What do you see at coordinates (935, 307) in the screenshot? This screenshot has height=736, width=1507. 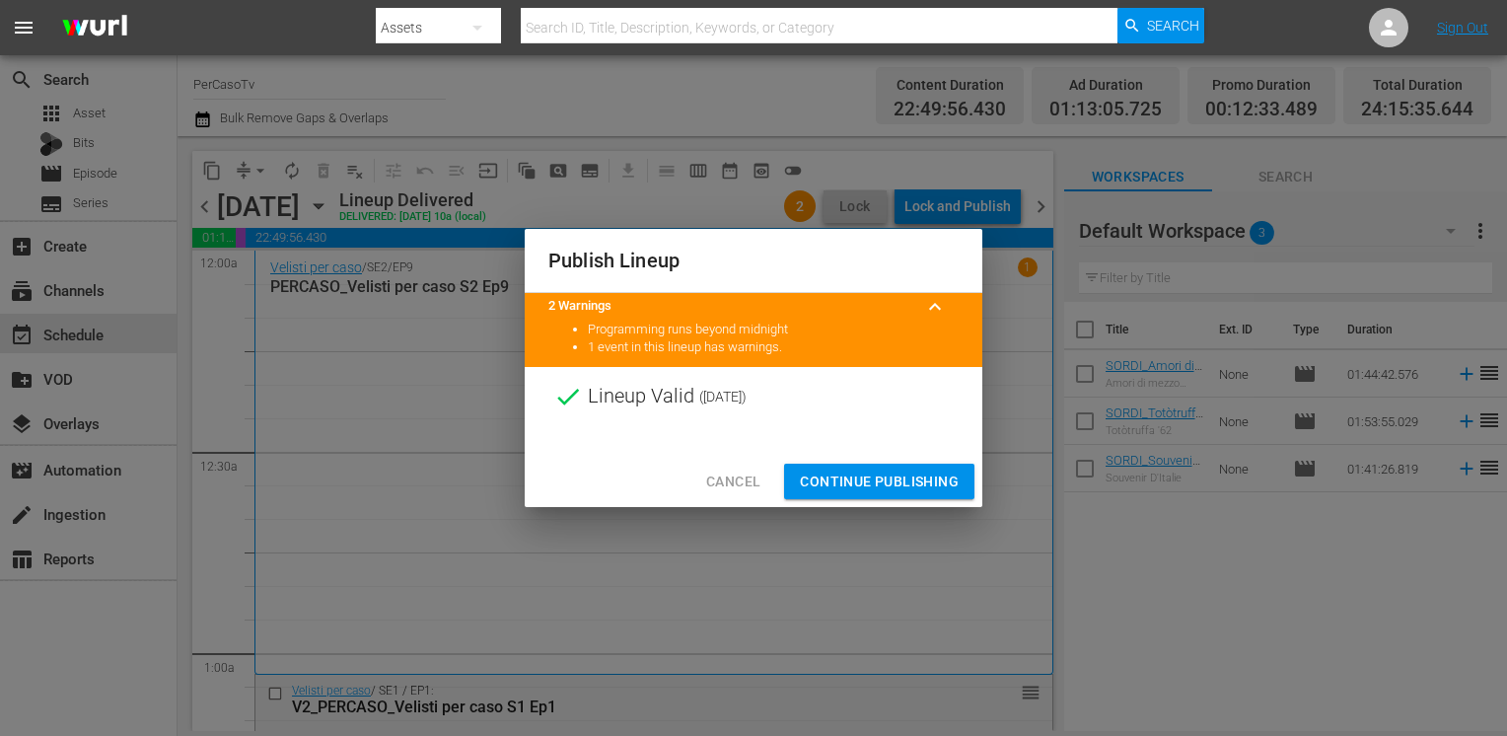 I see `span: keyboard_arrow_up` at bounding box center [935, 307].